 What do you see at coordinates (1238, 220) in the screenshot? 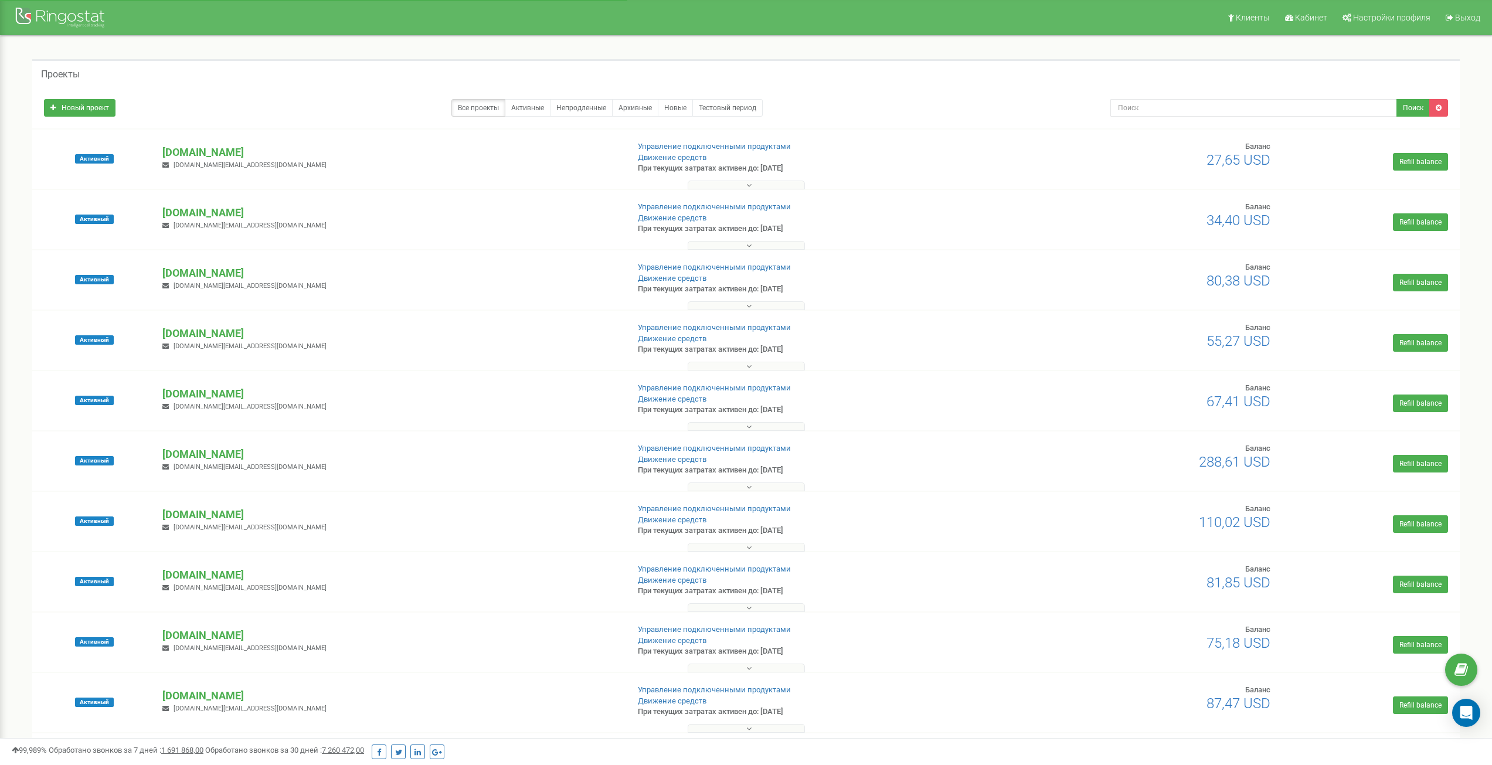
I see `span: 34,40 USD` at bounding box center [1238, 220].